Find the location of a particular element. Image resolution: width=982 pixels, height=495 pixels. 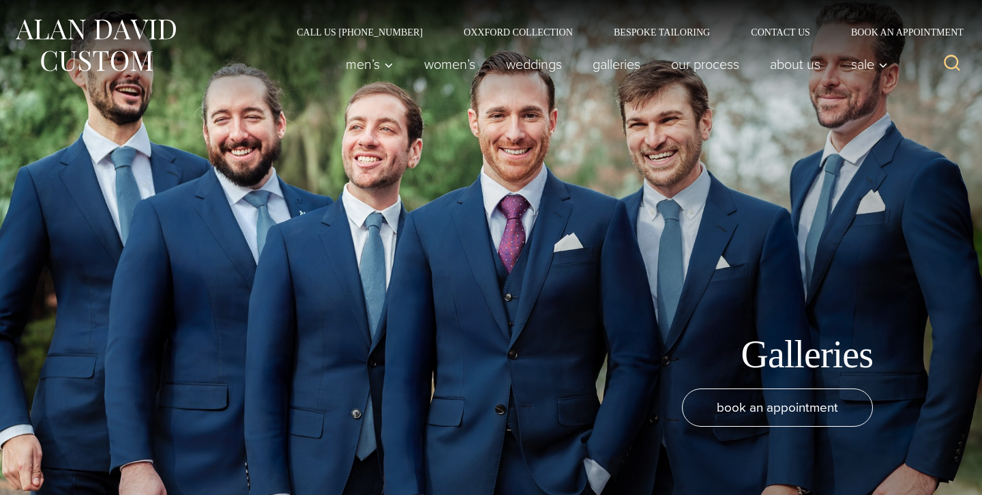

a: Our Process is located at coordinates (705, 64).